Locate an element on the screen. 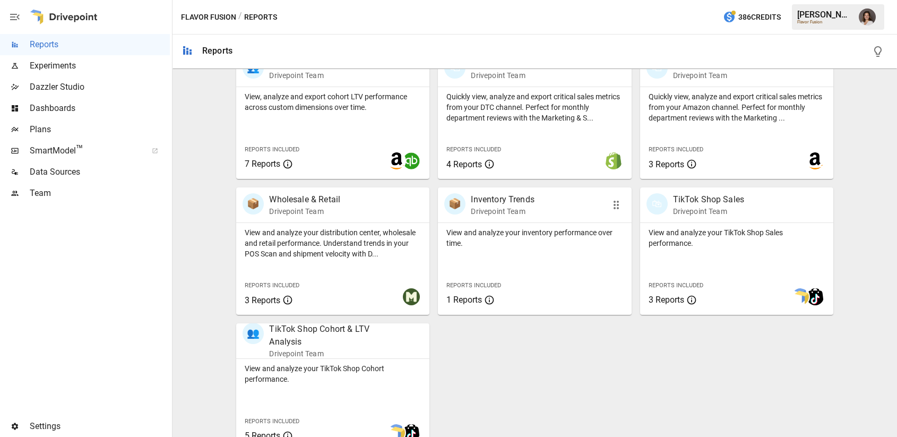 The width and height of the screenshot is (897, 437). p: View and analyze your TikTok Shop Sales performance. is located at coordinates (737, 238).